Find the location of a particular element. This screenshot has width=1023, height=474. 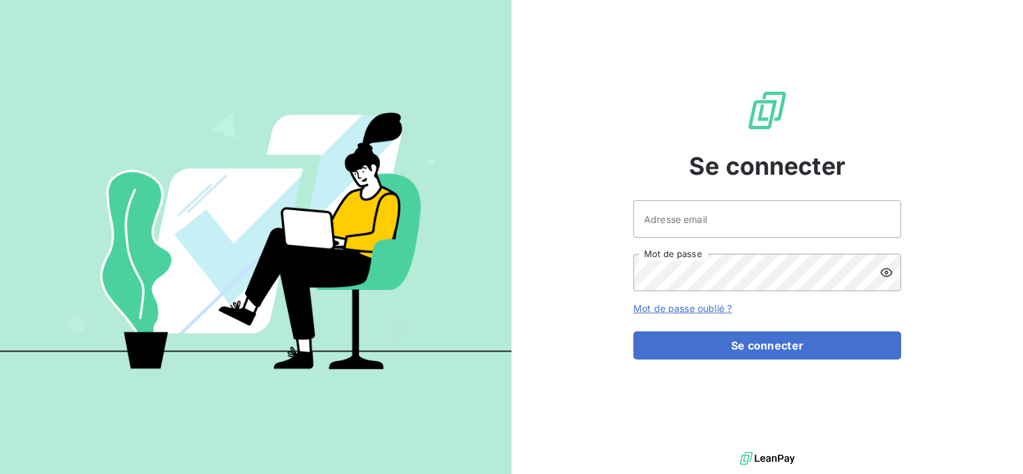

a: Mot de passe oublié ? is located at coordinates (682, 308).